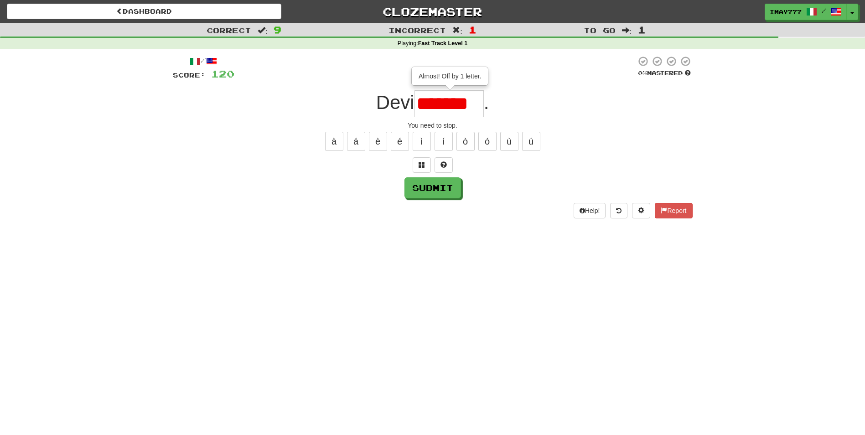  I want to click on a: Clozemaster, so click(432, 11).